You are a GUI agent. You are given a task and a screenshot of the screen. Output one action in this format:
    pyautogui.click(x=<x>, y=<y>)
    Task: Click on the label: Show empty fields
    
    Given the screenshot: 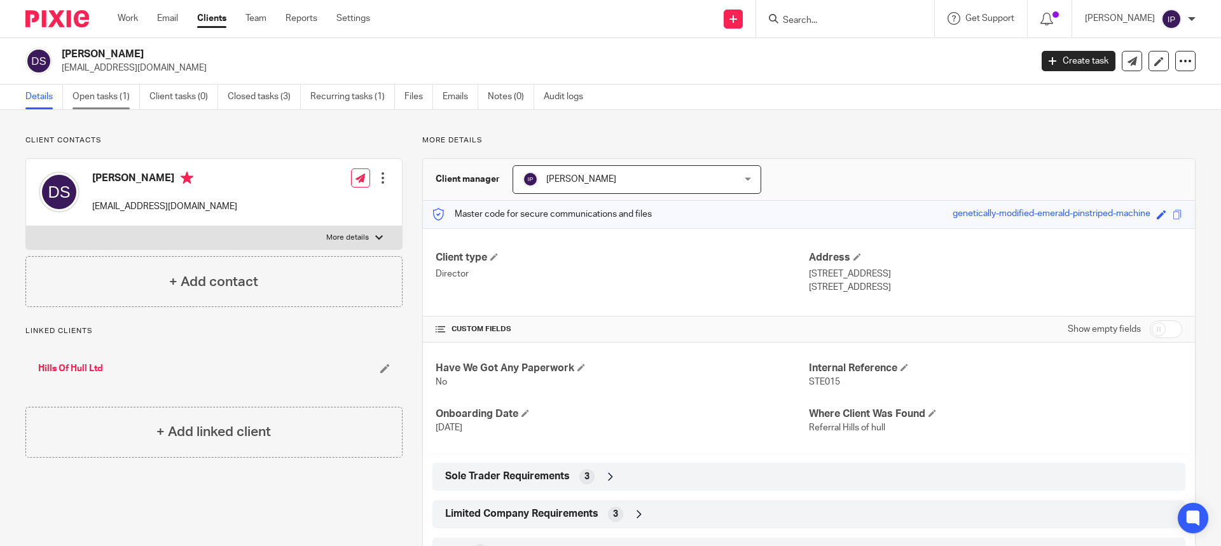 What is the action you would take?
    pyautogui.click(x=1104, y=329)
    